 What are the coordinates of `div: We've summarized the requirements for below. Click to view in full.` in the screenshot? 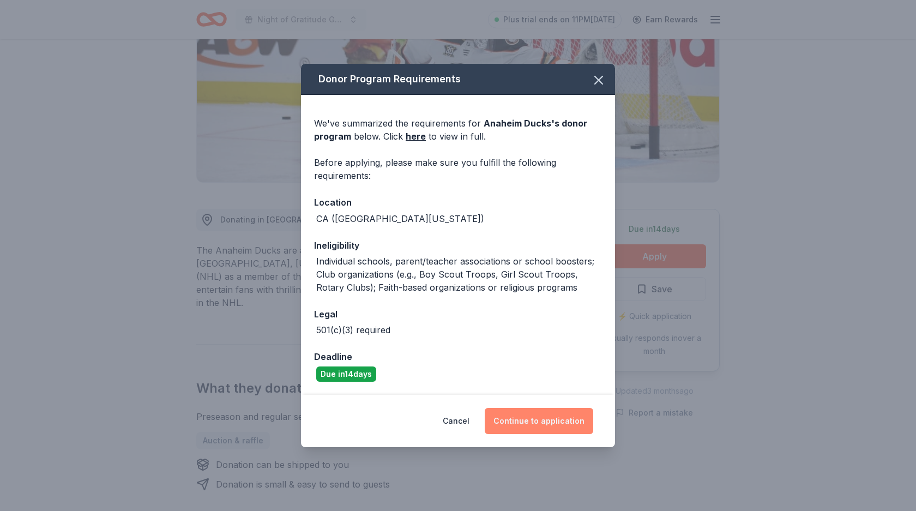 It's located at (458, 130).